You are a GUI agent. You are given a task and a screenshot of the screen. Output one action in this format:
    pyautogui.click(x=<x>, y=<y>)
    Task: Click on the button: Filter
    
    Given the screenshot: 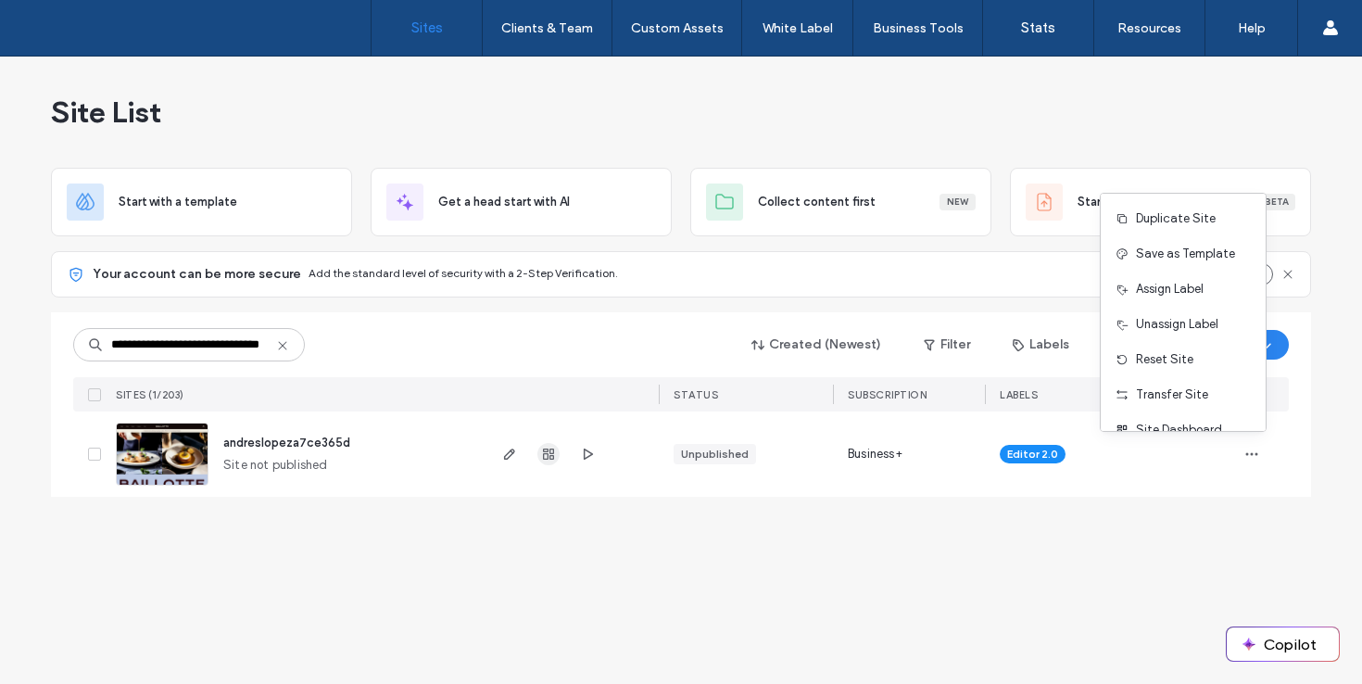 What is the action you would take?
    pyautogui.click(x=947, y=345)
    